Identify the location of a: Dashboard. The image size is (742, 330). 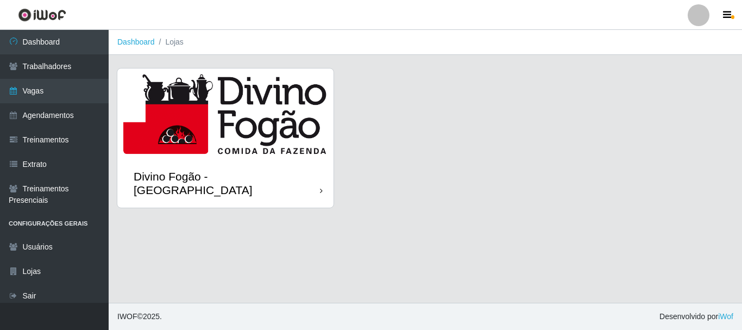
(136, 42).